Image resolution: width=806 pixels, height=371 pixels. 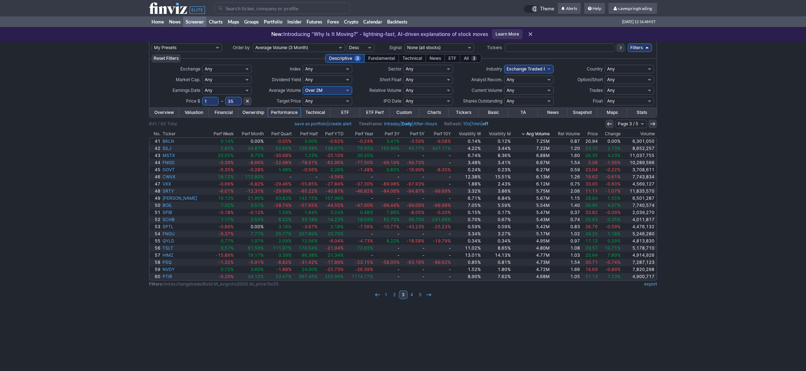 I want to click on div: All, so click(x=470, y=58).